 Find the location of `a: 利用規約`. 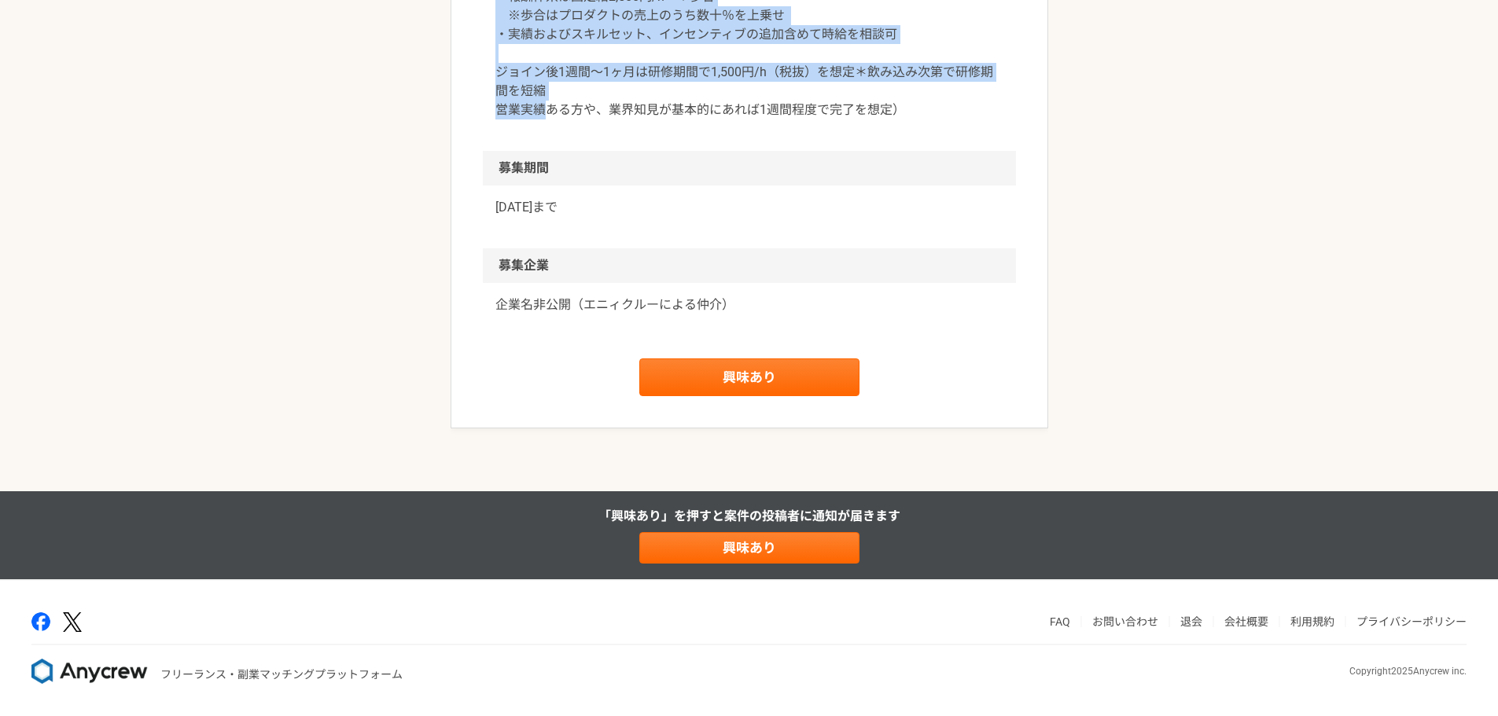

a: 利用規約 is located at coordinates (1312, 622).